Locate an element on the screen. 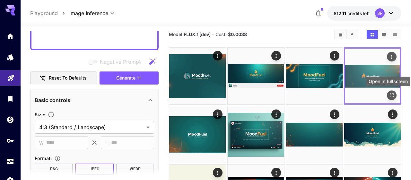 This screenshot has width=411, height=180. span: H is located at coordinates (107, 142).